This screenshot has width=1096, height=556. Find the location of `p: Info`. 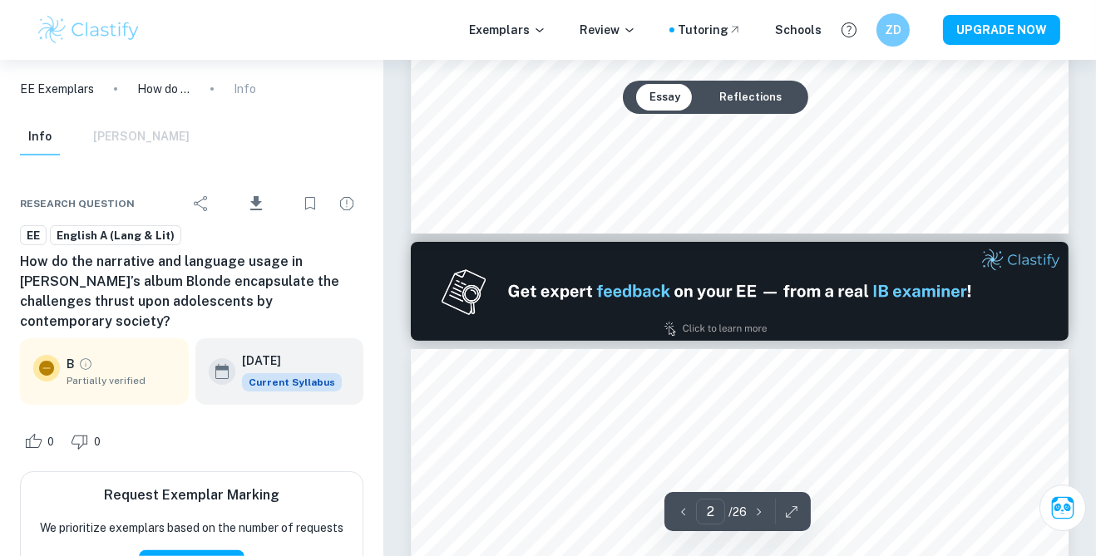

p: Info is located at coordinates (244, 89).